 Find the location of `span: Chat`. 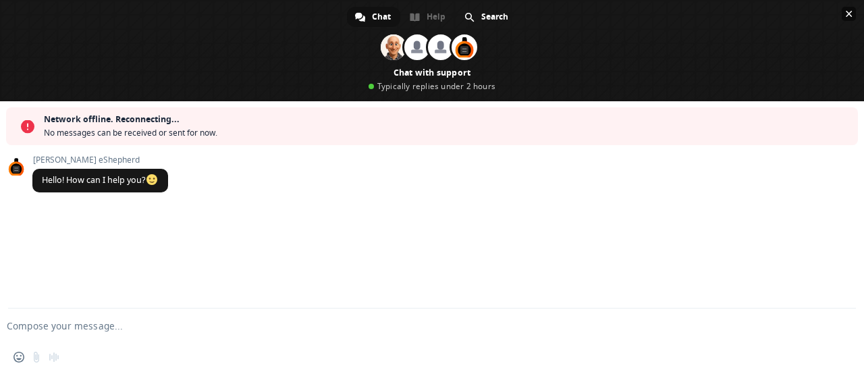

span: Chat is located at coordinates (382, 17).